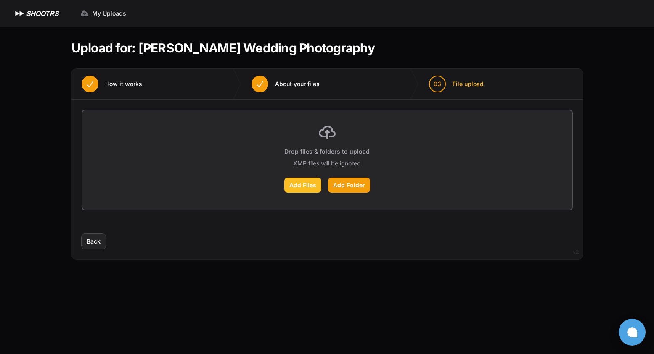  Describe the element at coordinates (93, 242) in the screenshot. I see `button: Back` at that location.